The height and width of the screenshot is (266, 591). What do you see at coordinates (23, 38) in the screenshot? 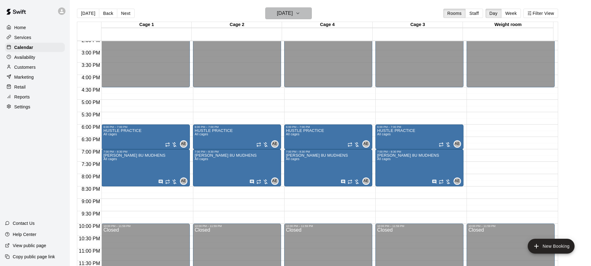
I see `p: Services` at bounding box center [23, 38].